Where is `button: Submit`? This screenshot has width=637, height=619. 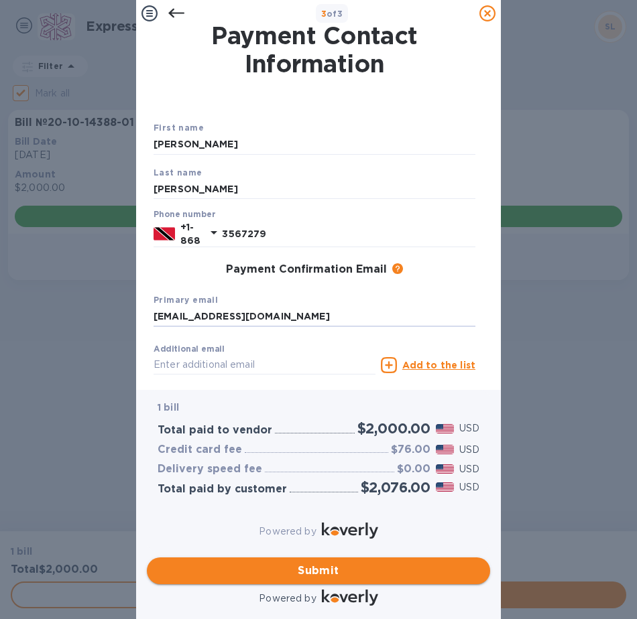
button: Submit is located at coordinates (318, 571).